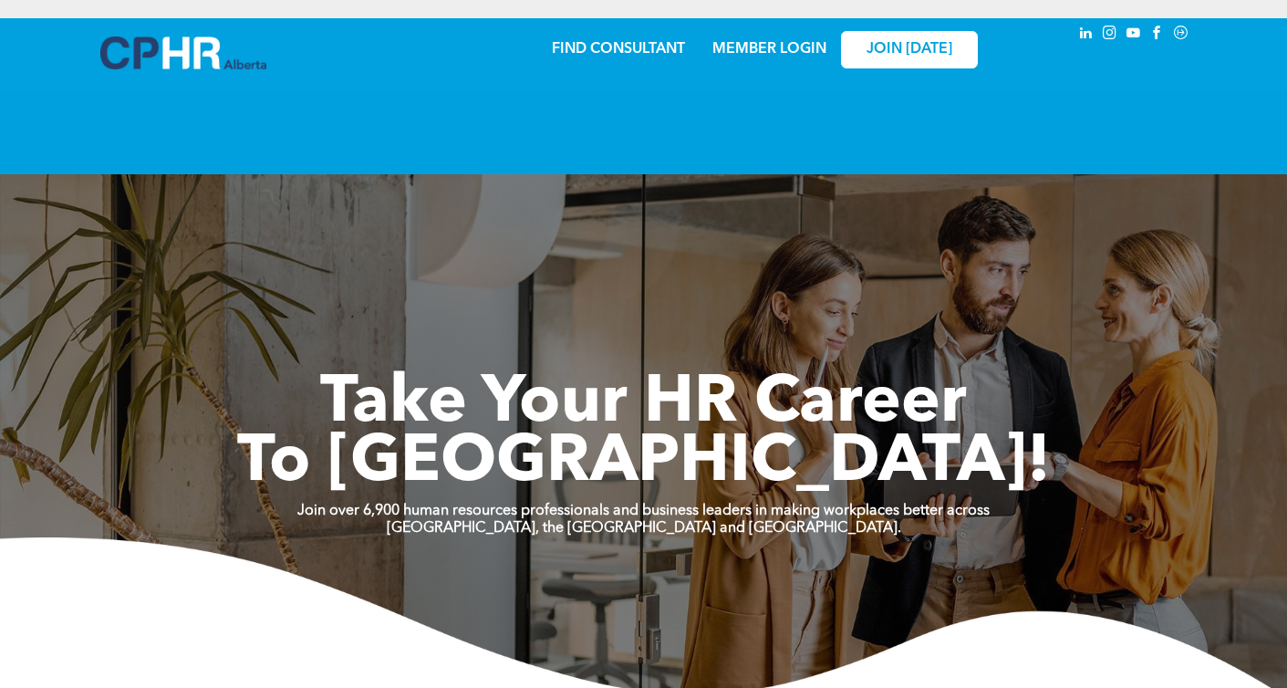  Describe the element at coordinates (183, 53) in the screenshot. I see `img: A blue and white logo for cp alberta` at that location.